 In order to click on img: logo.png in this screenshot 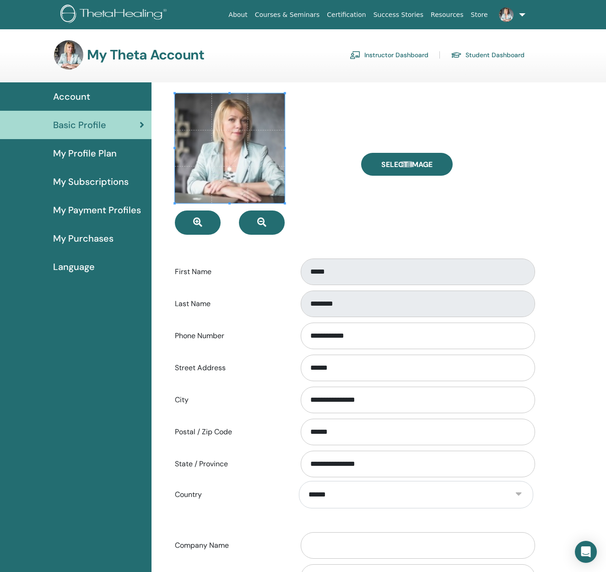, I will do `click(115, 15)`.